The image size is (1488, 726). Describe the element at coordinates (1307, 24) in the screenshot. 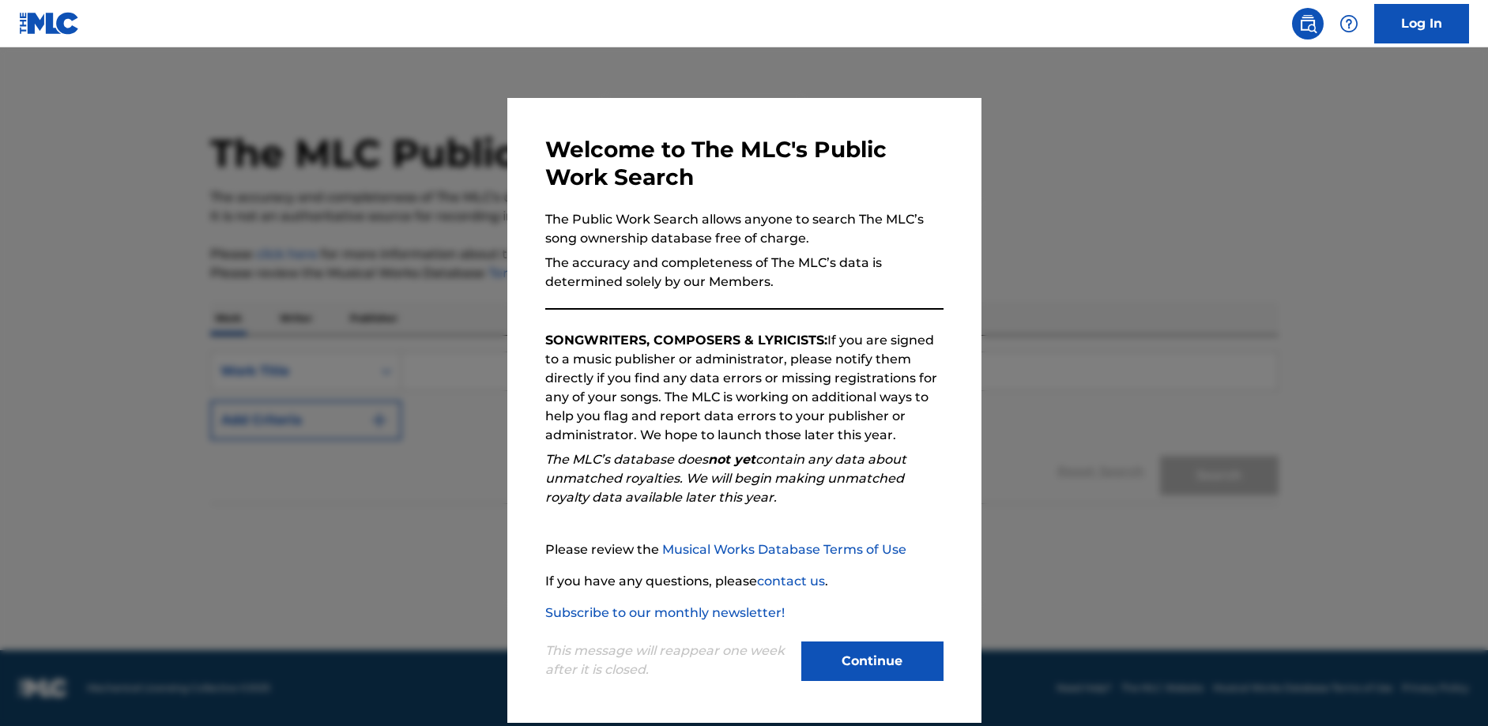

I see `a: Public Search` at that location.